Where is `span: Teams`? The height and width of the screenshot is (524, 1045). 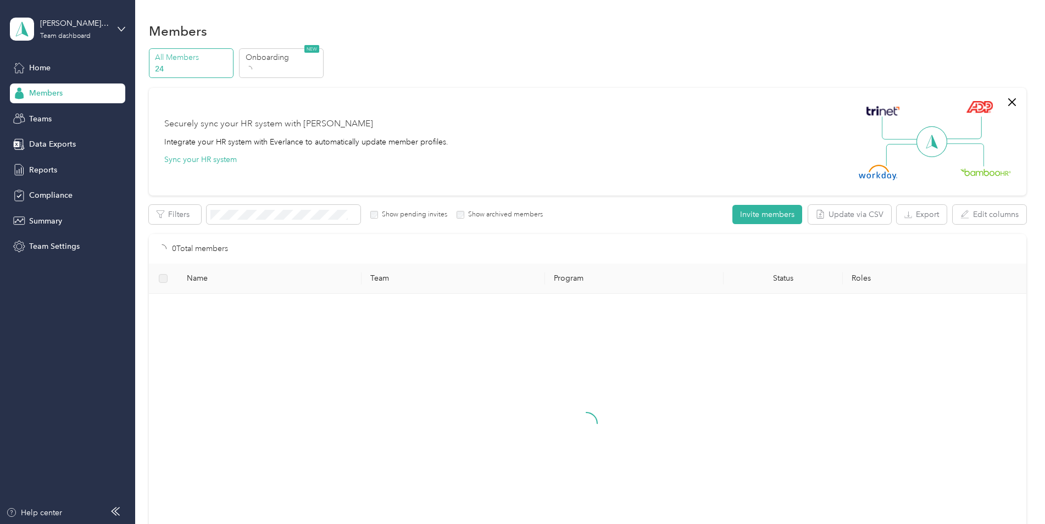
span: Teams is located at coordinates (40, 119).